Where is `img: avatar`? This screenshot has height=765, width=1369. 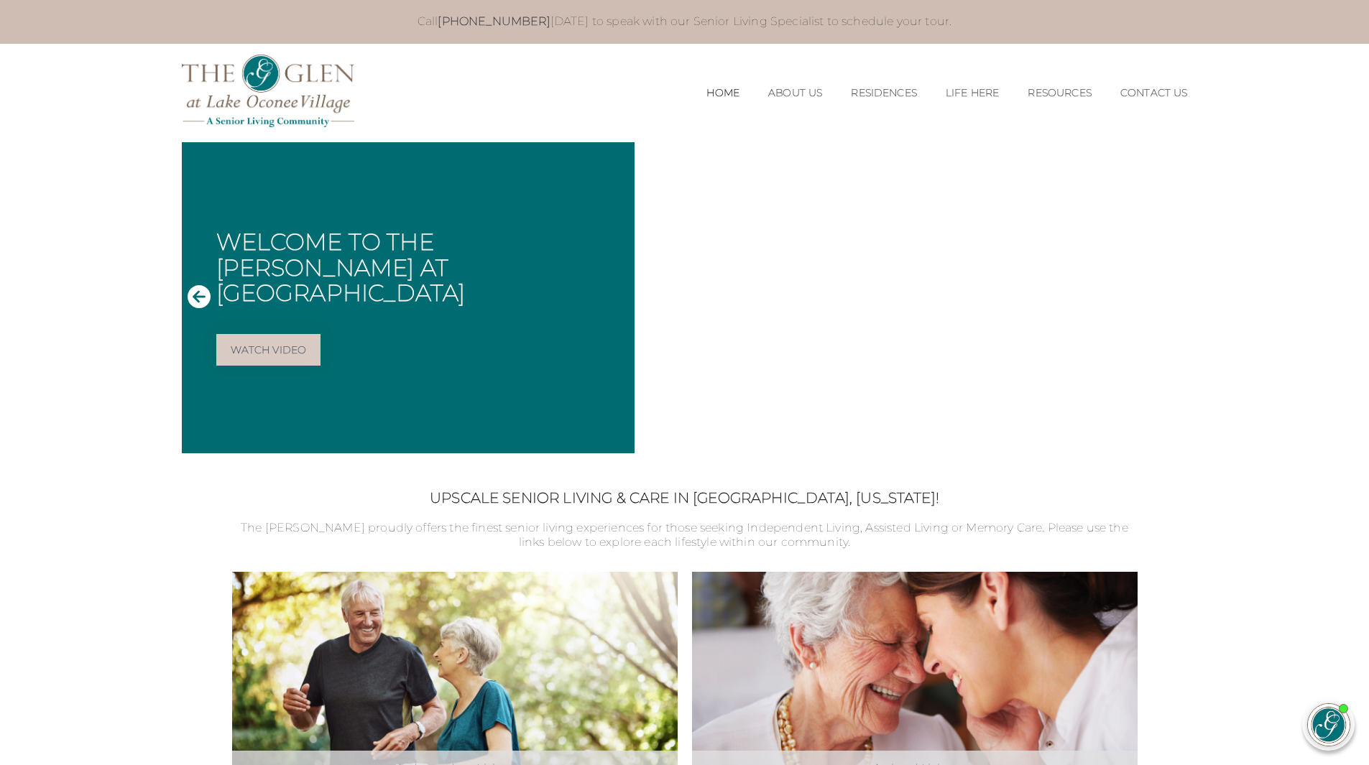 img: avatar is located at coordinates (1329, 725).